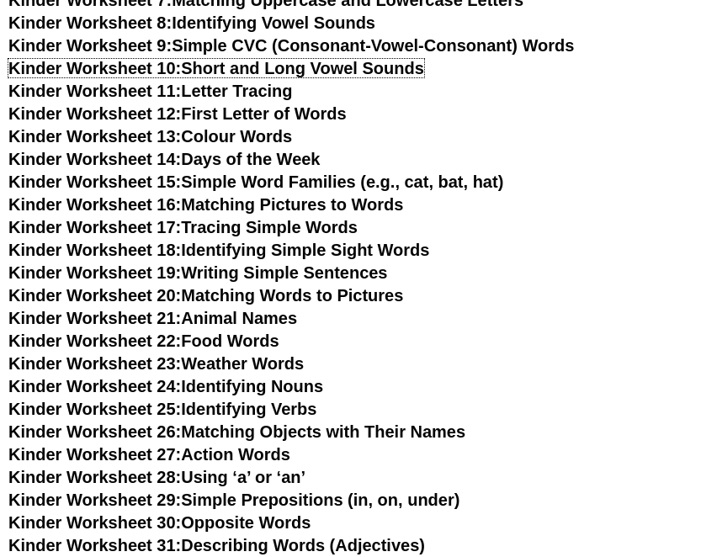  What do you see at coordinates (94, 431) in the screenshot?
I see `span: Kinder Worksheet 26:` at bounding box center [94, 431].